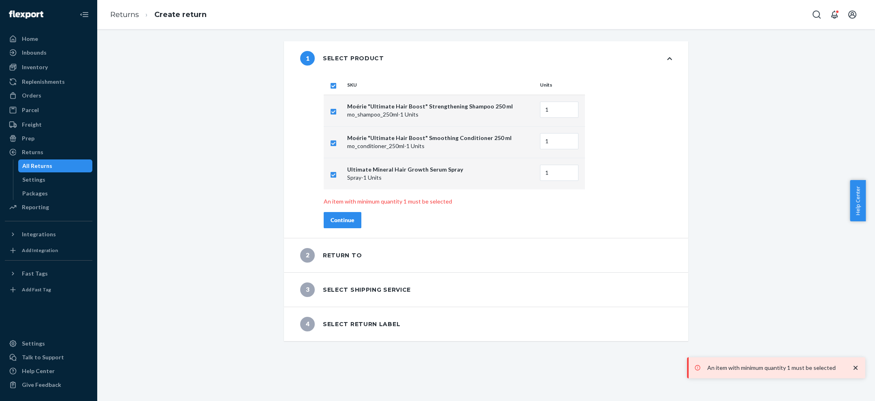 The height and width of the screenshot is (401, 875). What do you see at coordinates (857, 201) in the screenshot?
I see `button: Help Center` at bounding box center [857, 201].